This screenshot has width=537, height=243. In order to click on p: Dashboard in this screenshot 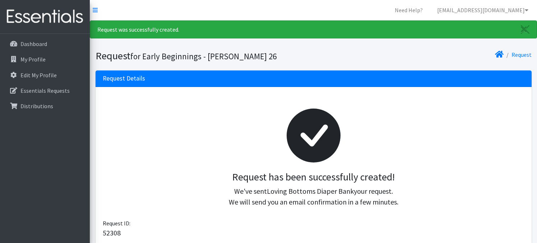, I will do `click(34, 44)`.